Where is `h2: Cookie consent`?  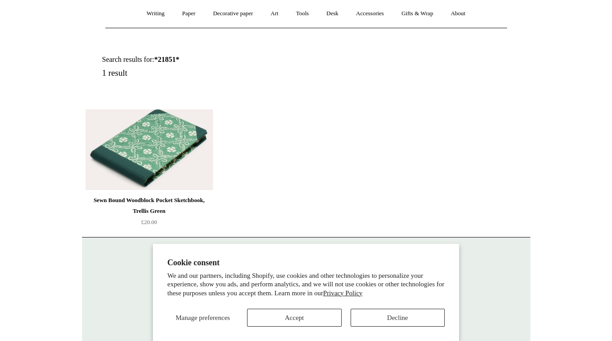
h2: Cookie consent is located at coordinates (306, 263).